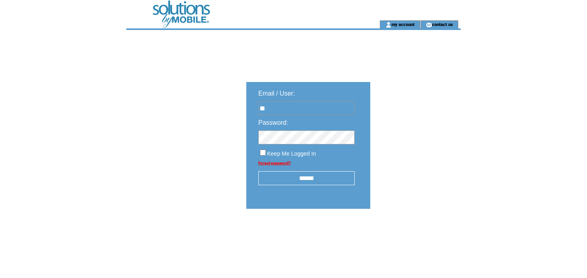 The width and height of the screenshot is (587, 278). I want to click on a: my account, so click(403, 24).